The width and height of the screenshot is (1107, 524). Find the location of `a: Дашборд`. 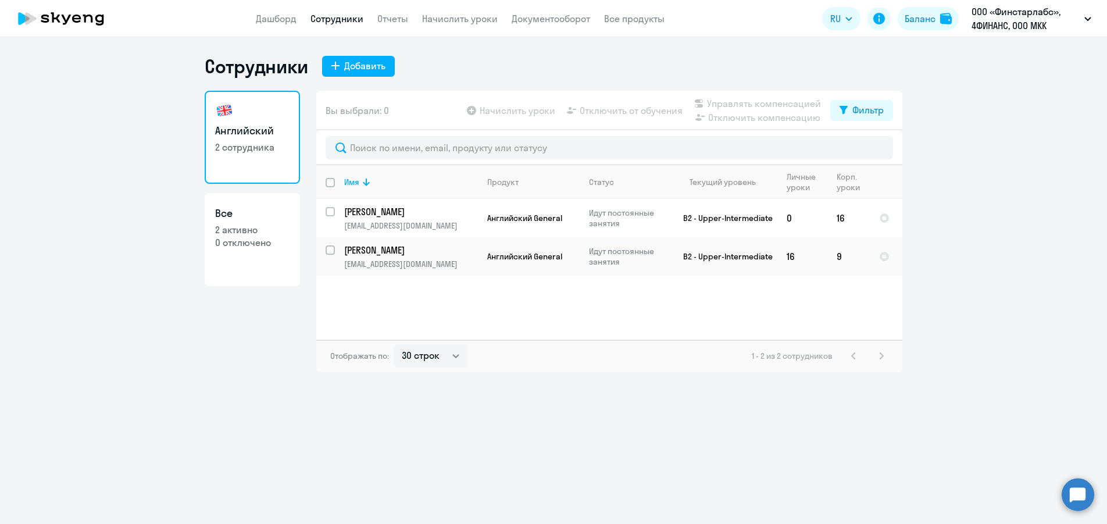

a: Дашборд is located at coordinates (276, 19).